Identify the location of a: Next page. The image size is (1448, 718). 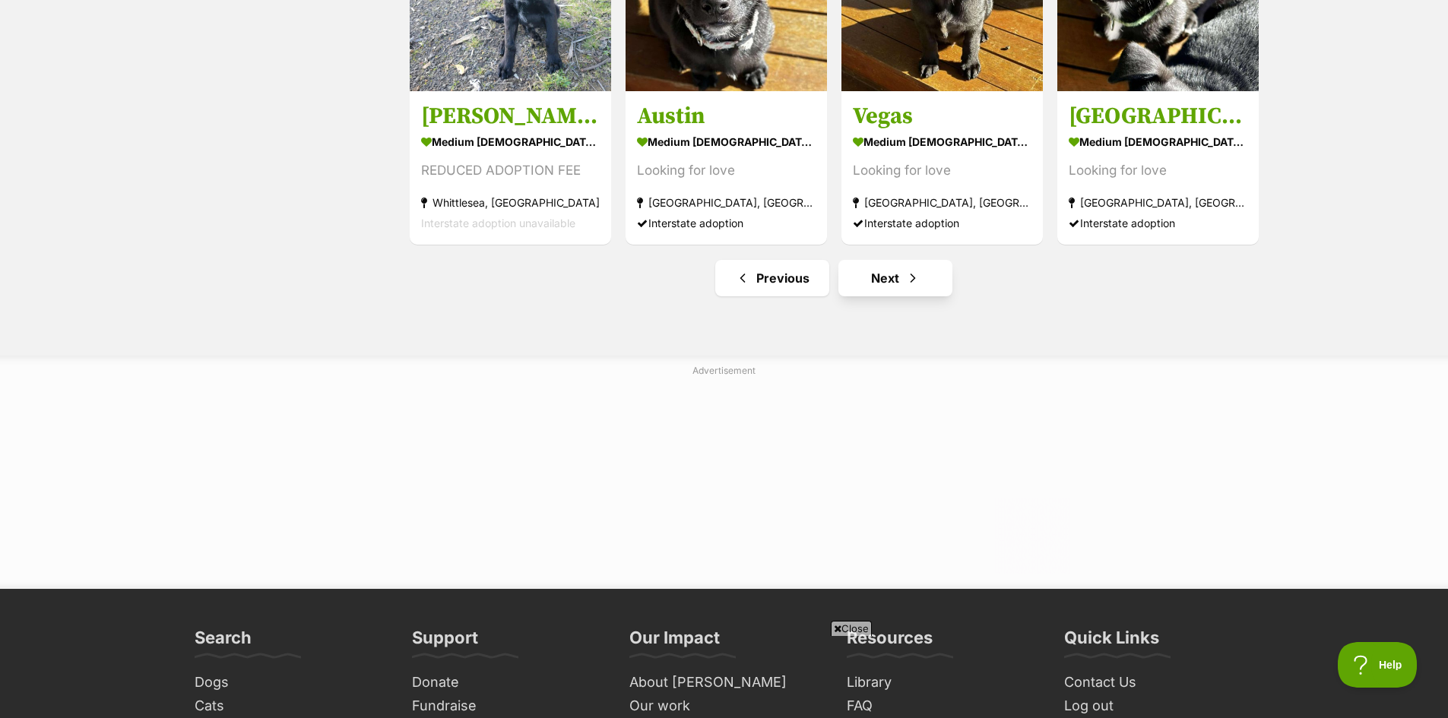
(895, 278).